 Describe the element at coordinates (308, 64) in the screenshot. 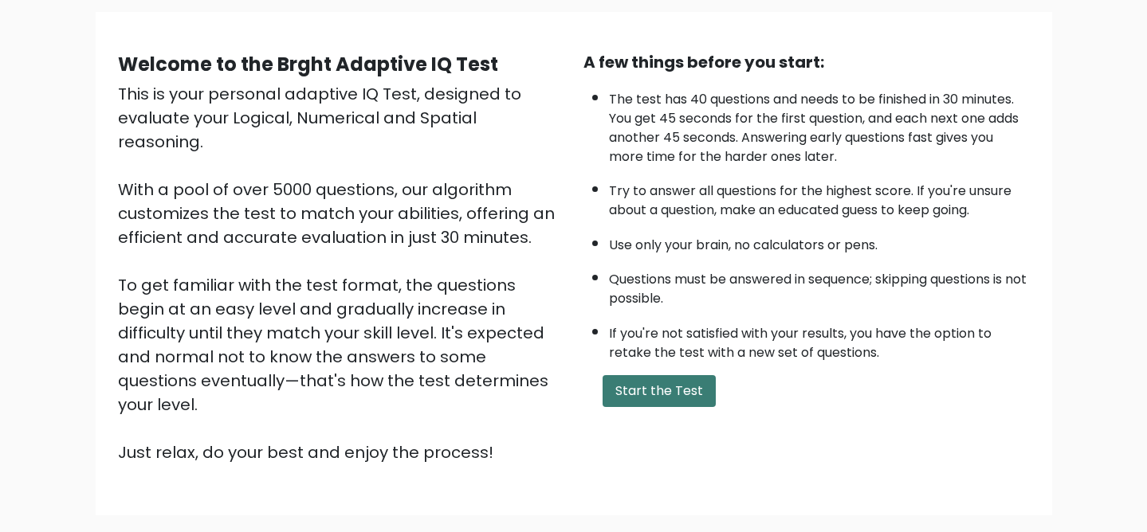

I see `b: Welcome to the Brght Adaptive IQ Test` at that location.